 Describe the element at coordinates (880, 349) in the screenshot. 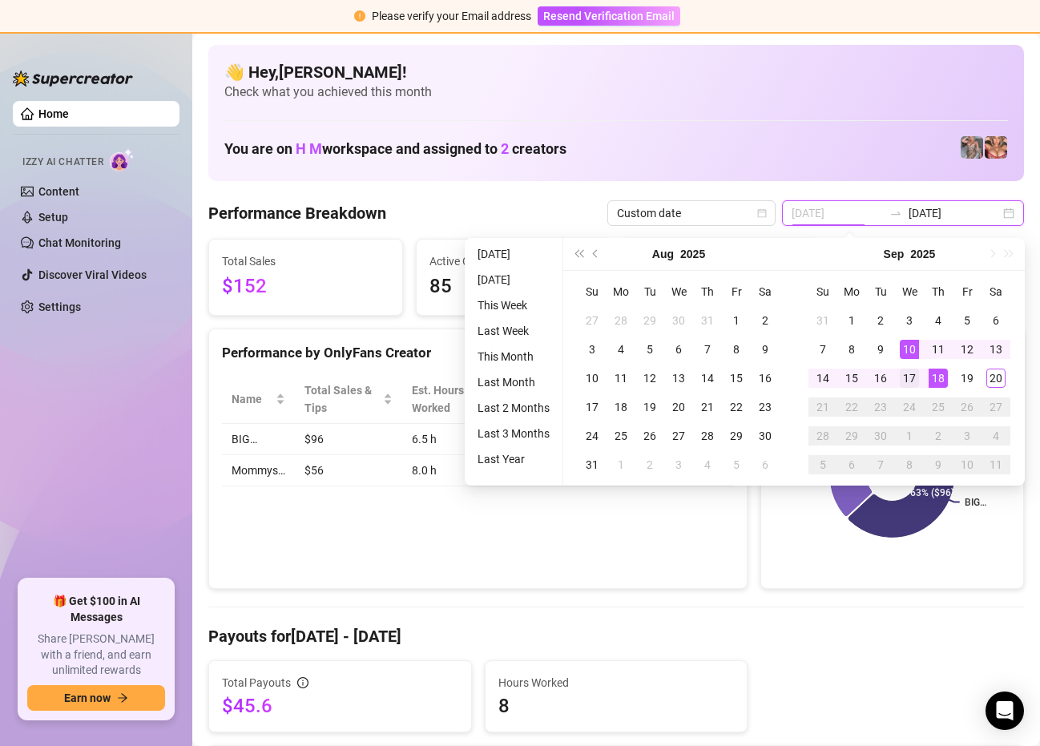

I see `td: 2025-09-09` at that location.